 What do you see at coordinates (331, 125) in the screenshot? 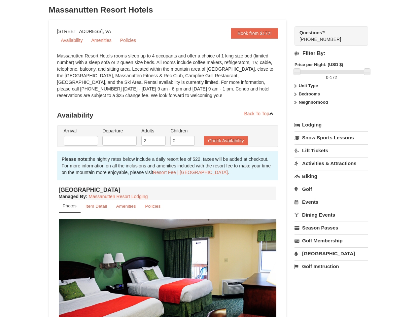
I see `a: Lodging` at bounding box center [331, 125].